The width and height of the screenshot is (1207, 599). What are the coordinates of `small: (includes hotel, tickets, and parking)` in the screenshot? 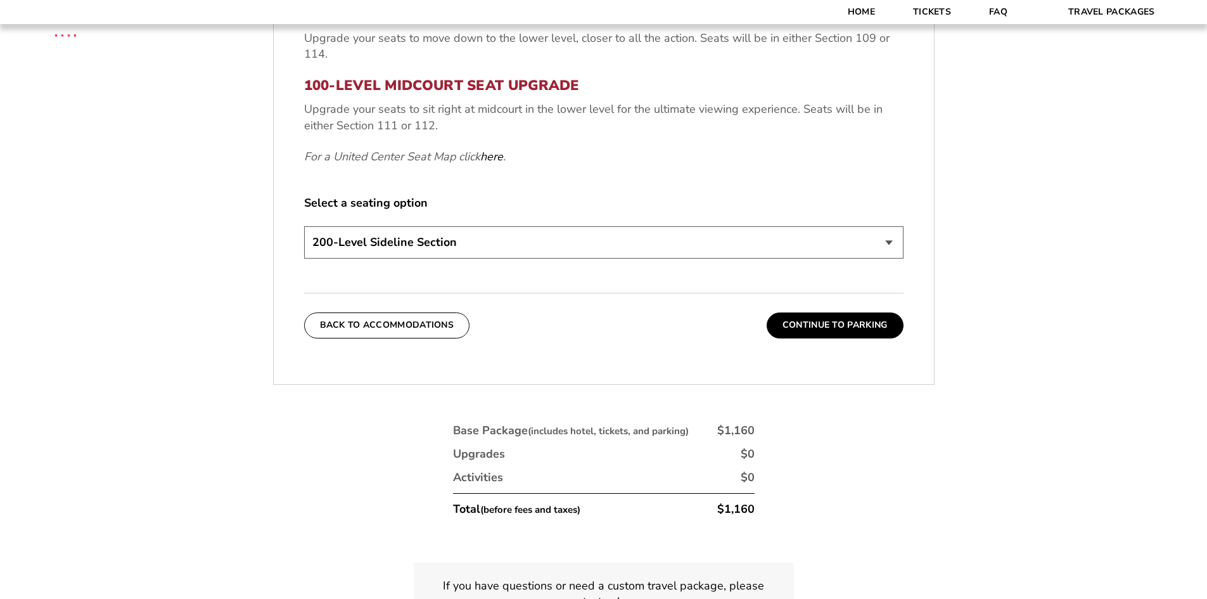 It's located at (608, 431).